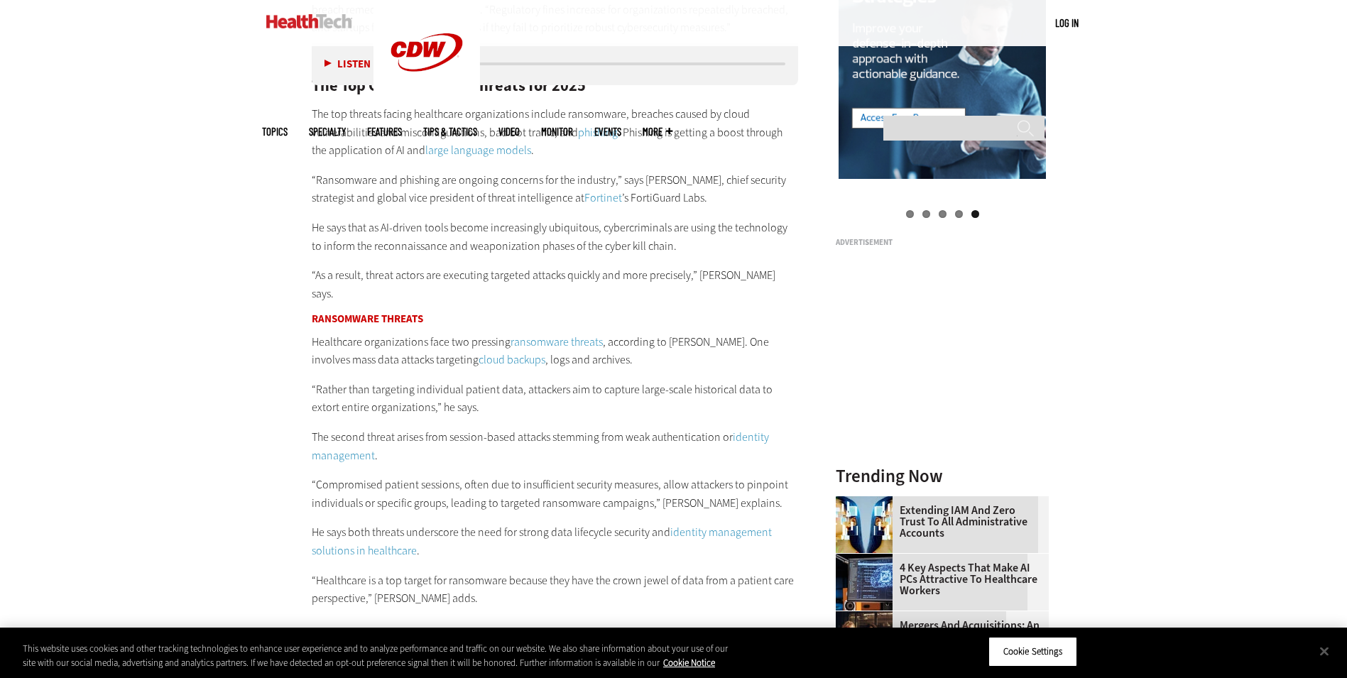  I want to click on p: He says that as AI-driven tools become increasingly ubiquitous, cybercriminals are using the tech..., so click(555, 237).